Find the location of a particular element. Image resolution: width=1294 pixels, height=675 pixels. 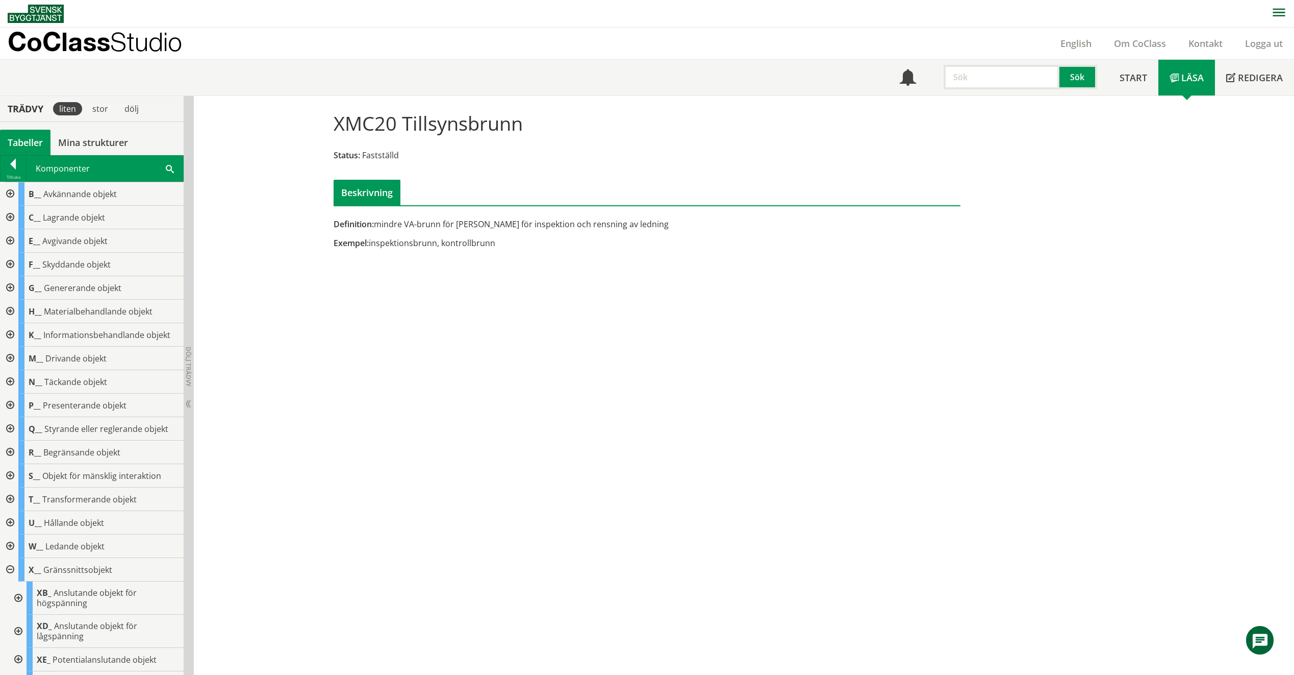

span: XE_ is located at coordinates (43, 659).